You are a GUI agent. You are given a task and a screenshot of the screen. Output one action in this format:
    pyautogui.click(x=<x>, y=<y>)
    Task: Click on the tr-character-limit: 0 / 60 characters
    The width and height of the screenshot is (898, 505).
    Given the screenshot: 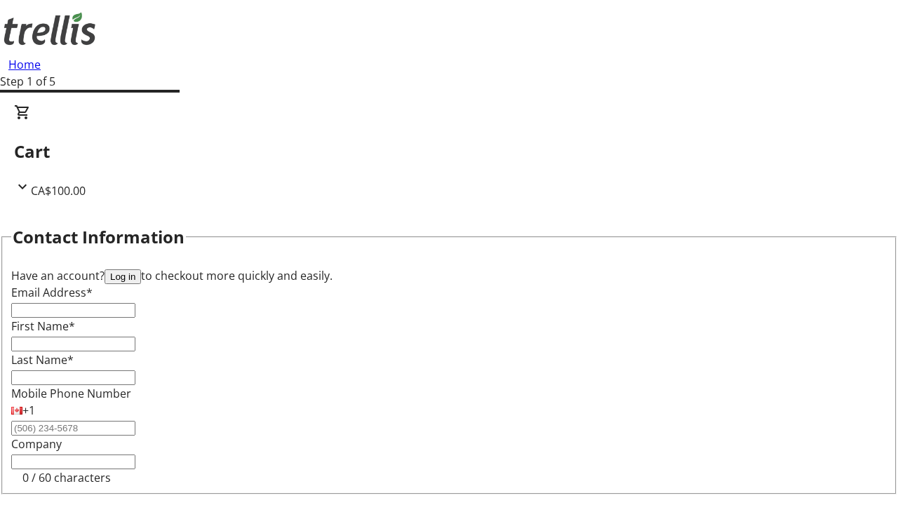 What is the action you would take?
    pyautogui.click(x=67, y=478)
    